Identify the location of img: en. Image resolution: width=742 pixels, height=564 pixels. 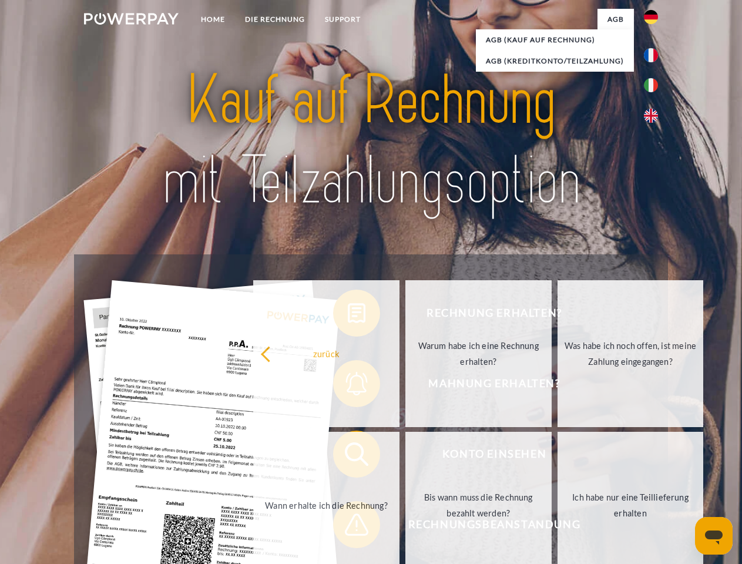
(651, 116).